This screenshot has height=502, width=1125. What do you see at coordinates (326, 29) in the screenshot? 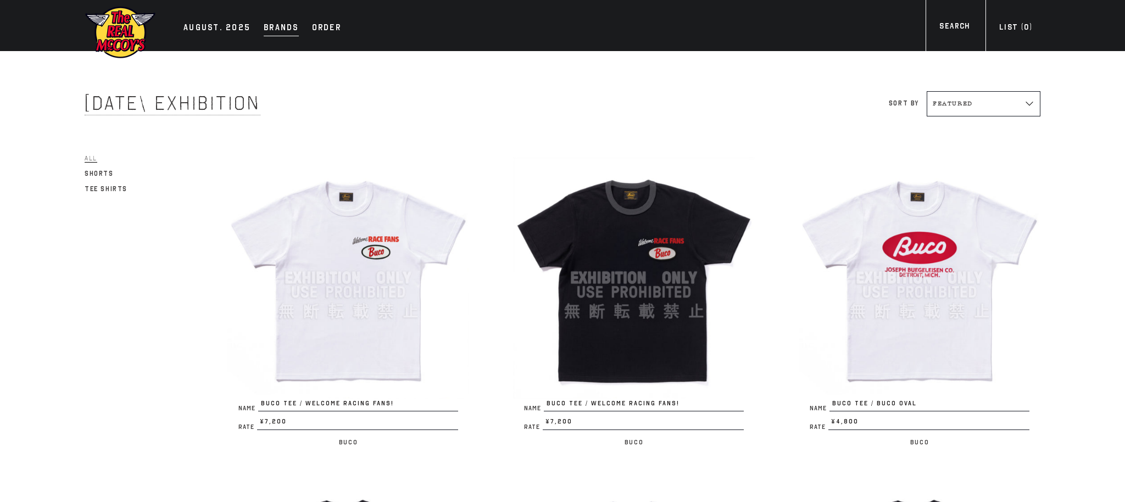
I see `div: Order` at bounding box center [326, 29].